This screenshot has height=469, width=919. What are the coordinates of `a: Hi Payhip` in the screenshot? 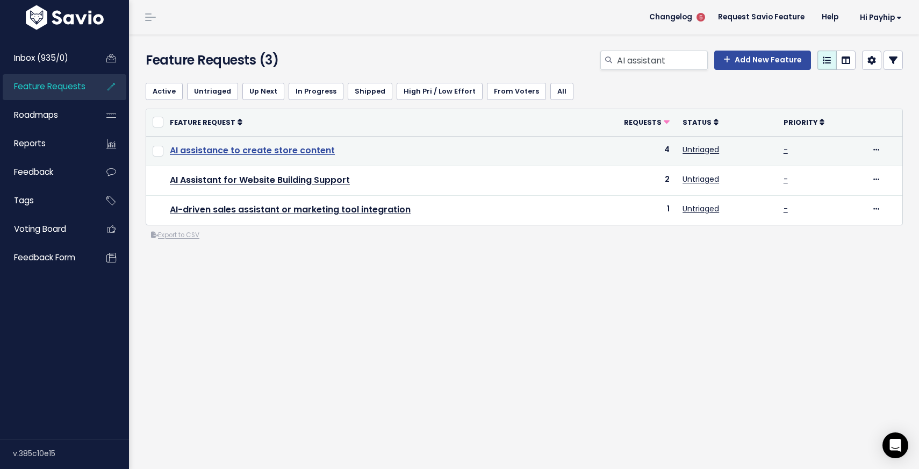 It's located at (879, 17).